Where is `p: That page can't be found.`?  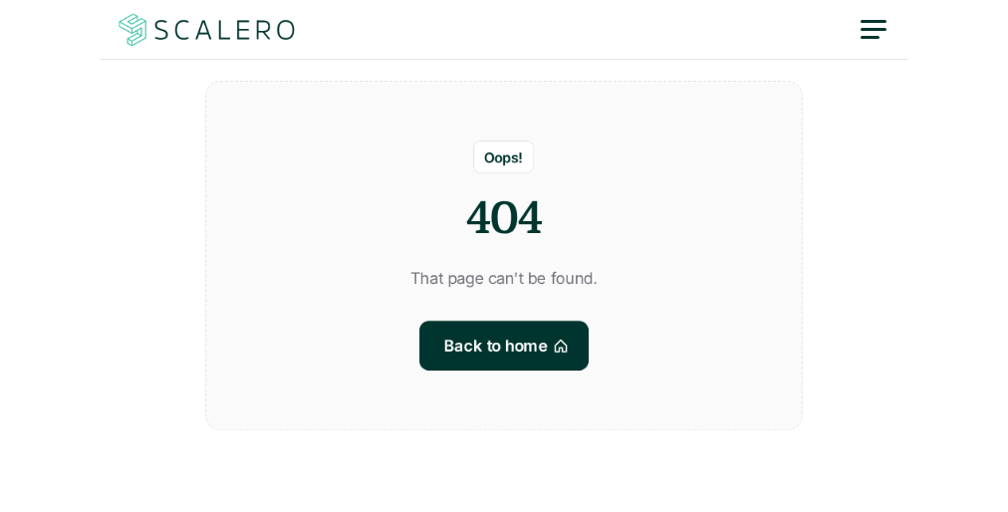
p: That page can't be found. is located at coordinates (504, 279).